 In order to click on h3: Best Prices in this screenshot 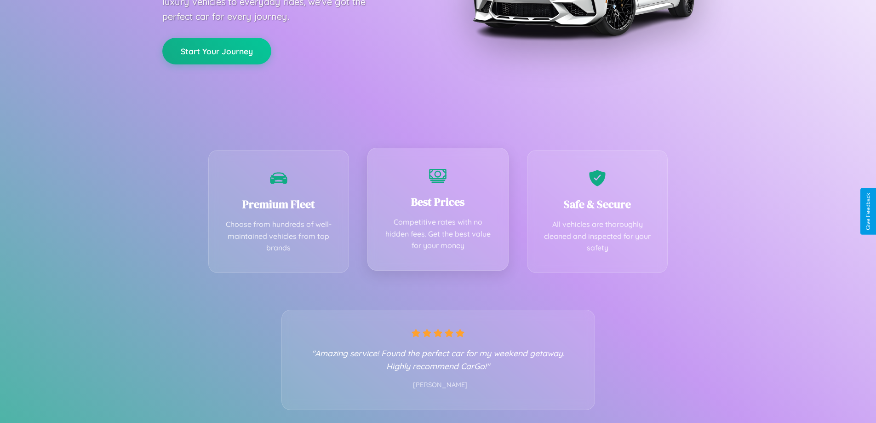, I will do `click(438, 201)`.